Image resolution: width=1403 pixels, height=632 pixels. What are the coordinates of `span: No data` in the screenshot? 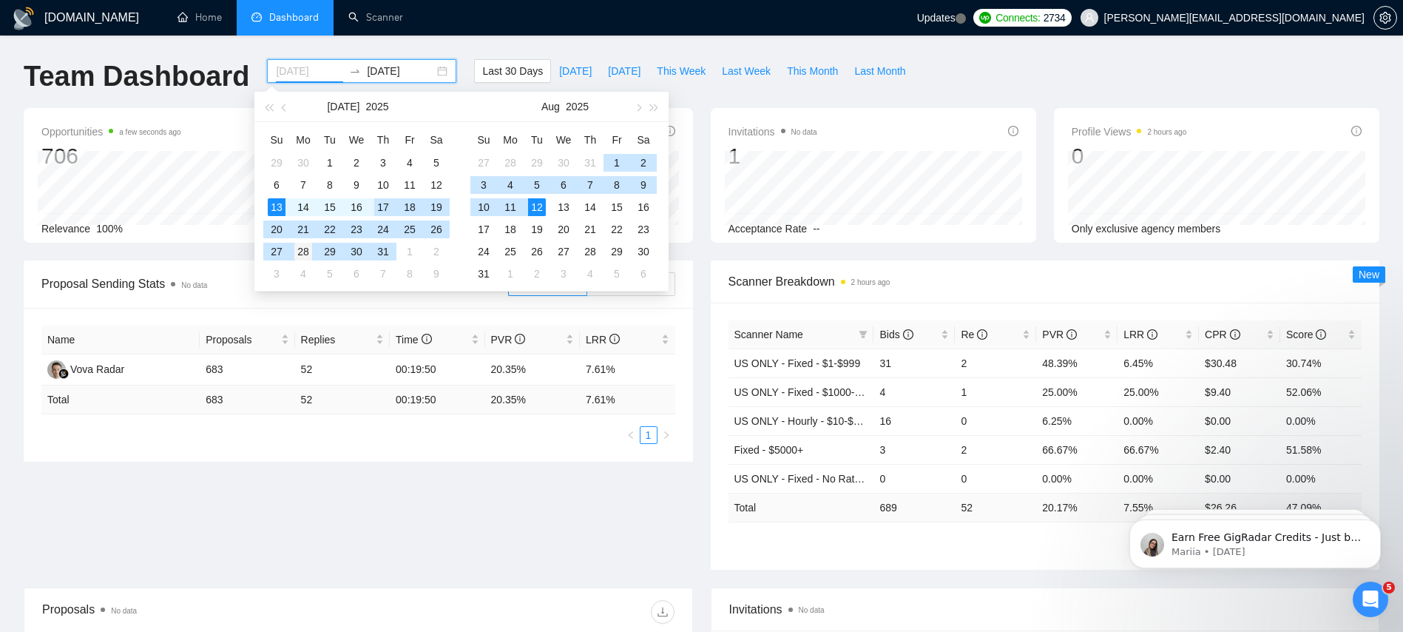 It's located at (194, 285).